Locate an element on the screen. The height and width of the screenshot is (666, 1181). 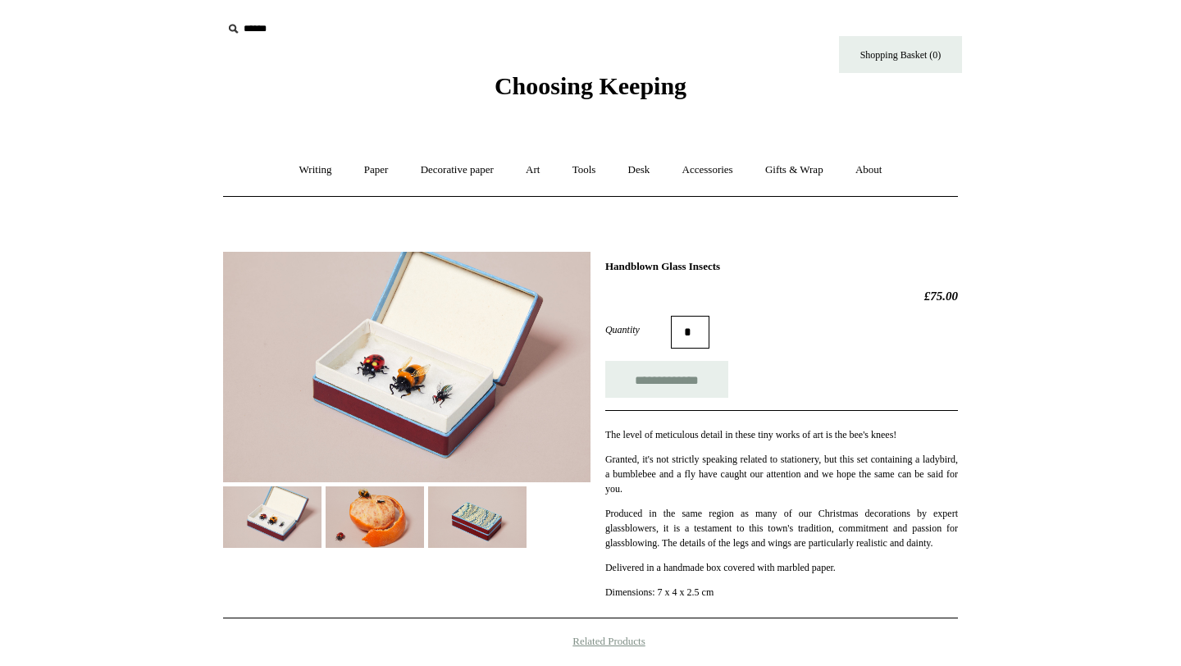
label: Quantity is located at coordinates (638, 330).